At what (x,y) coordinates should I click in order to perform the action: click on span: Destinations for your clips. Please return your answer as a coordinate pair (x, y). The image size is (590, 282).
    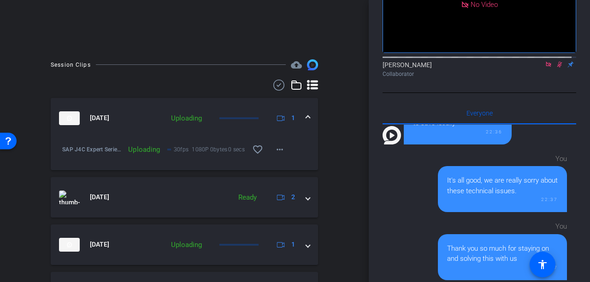
    Looking at the image, I should click on (296, 65).